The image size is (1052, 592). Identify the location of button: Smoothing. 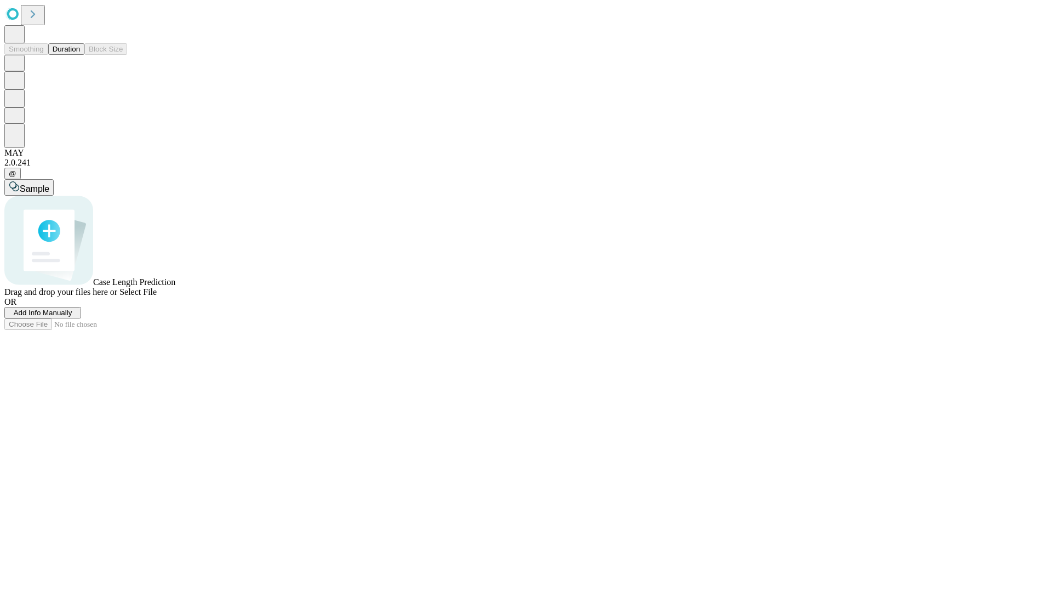
(26, 49).